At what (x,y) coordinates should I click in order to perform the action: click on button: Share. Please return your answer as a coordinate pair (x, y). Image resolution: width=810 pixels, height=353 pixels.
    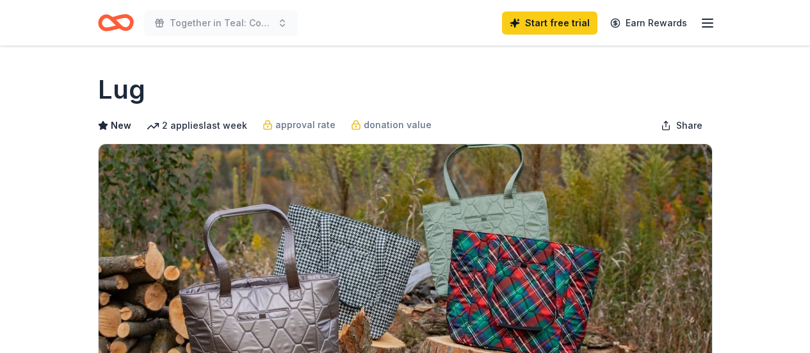
    Looking at the image, I should click on (681, 125).